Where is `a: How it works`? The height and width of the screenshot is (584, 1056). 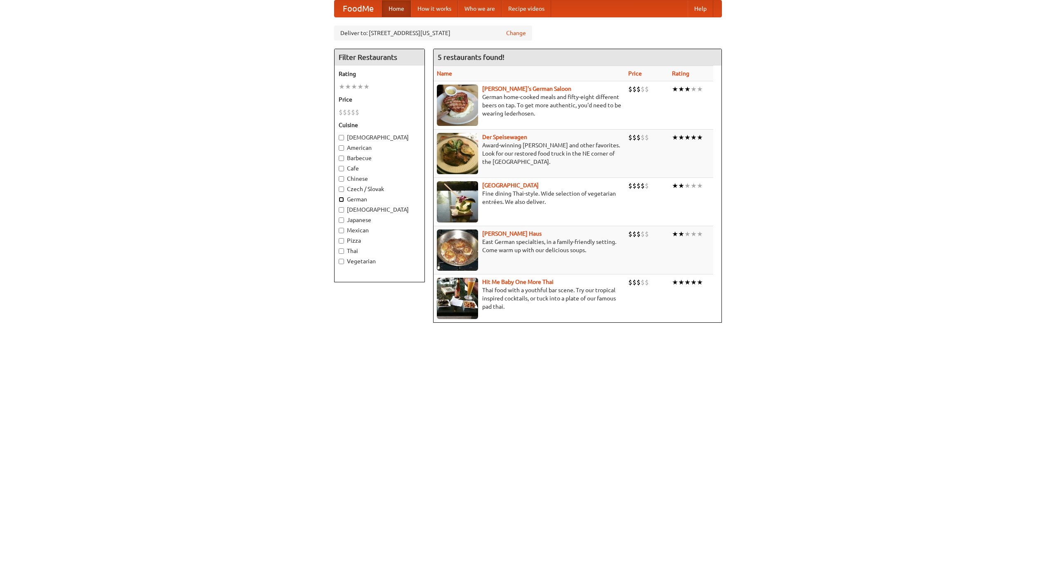 a: How it works is located at coordinates (434, 9).